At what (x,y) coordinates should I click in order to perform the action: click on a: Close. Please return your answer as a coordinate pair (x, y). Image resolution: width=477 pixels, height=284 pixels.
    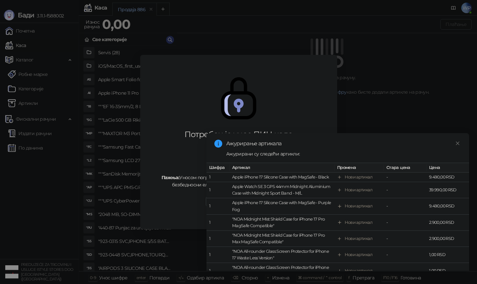
    Looking at the image, I should click on (458, 143).